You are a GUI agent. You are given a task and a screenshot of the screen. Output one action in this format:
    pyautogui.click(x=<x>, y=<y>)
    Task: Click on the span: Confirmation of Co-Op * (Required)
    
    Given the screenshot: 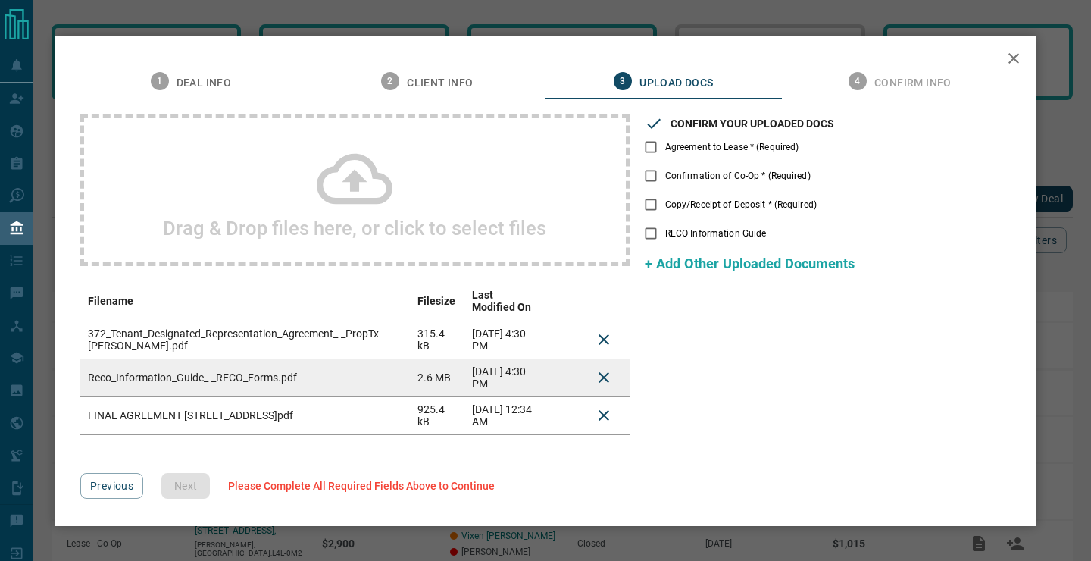 What is the action you would take?
    pyautogui.click(x=738, y=176)
    